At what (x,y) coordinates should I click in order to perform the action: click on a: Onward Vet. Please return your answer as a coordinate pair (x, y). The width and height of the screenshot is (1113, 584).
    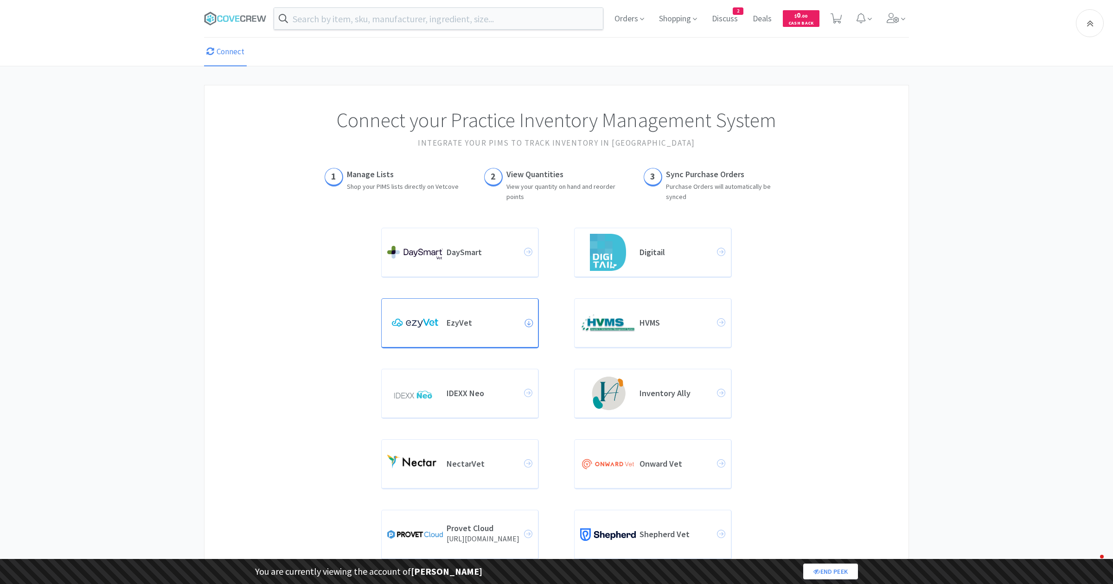
    Looking at the image, I should click on (653, 464).